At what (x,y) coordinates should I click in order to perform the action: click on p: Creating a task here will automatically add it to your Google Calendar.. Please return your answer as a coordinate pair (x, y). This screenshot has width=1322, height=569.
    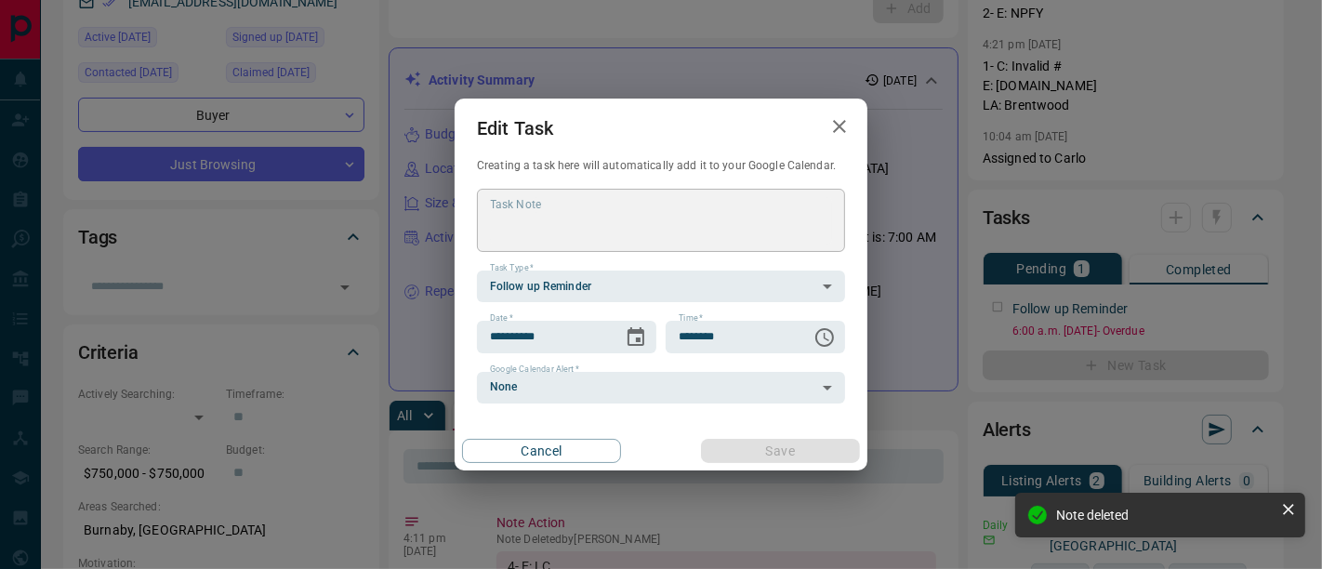
    Looking at the image, I should click on (661, 166).